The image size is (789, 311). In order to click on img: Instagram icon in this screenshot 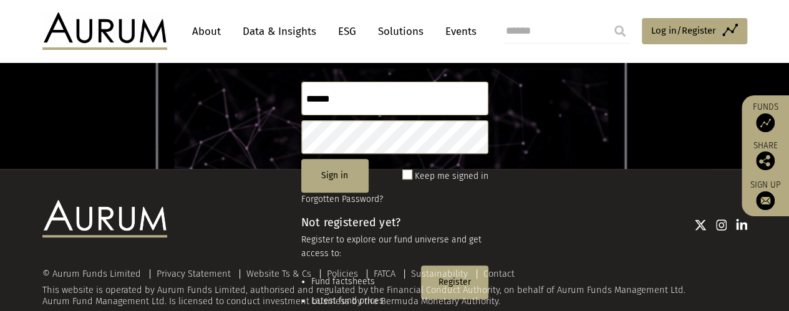, I will do `click(721, 225)`.